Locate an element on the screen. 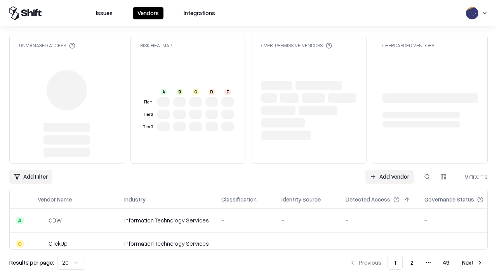 The height and width of the screenshot is (279, 497). div: Industry is located at coordinates (135, 199).